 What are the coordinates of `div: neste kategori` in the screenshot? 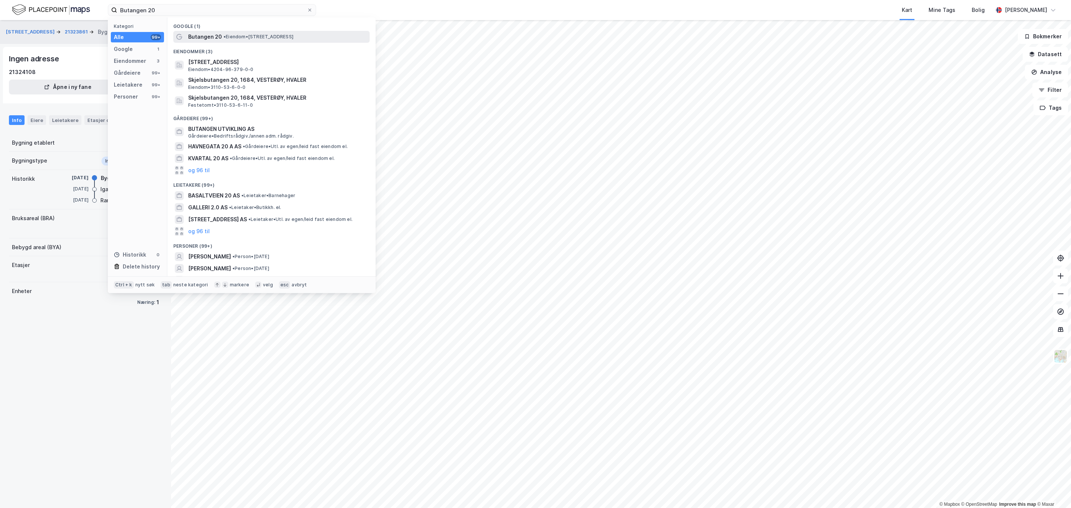 It's located at (191, 285).